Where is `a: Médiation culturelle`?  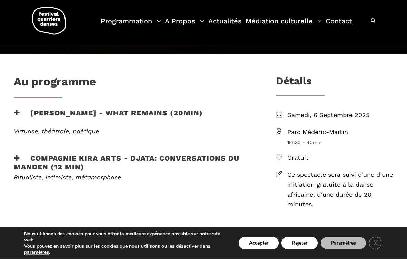
a: Médiation culturelle is located at coordinates (283, 25).